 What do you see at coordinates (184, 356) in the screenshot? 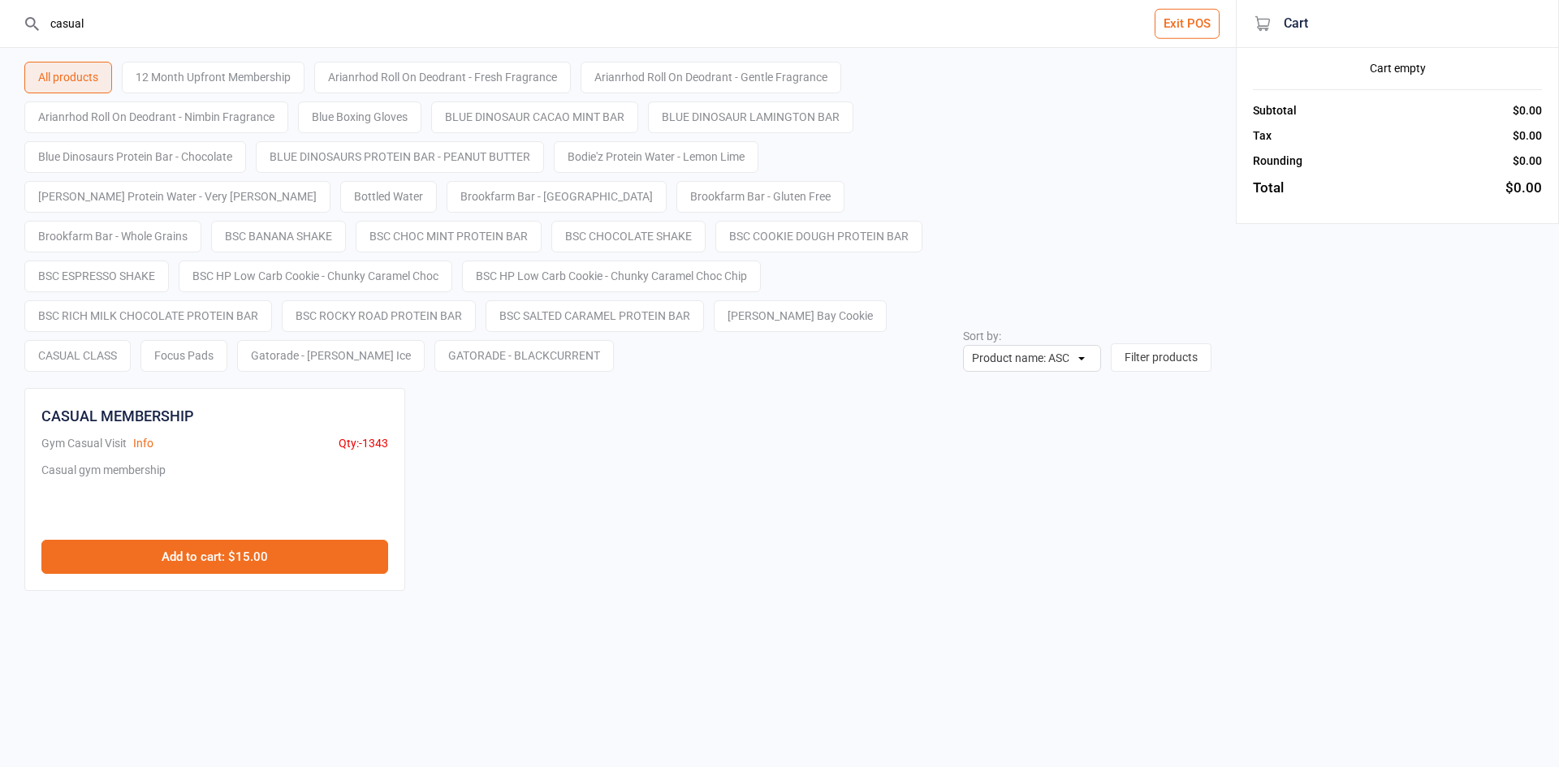
I see `div: Focus Pads` at bounding box center [184, 356].